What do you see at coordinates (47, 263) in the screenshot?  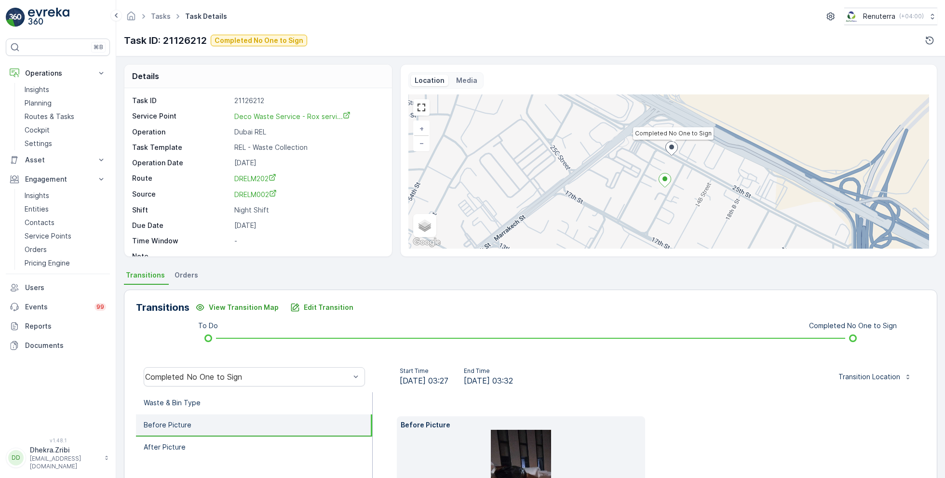 I see `p: Pricing Engine` at bounding box center [47, 263].